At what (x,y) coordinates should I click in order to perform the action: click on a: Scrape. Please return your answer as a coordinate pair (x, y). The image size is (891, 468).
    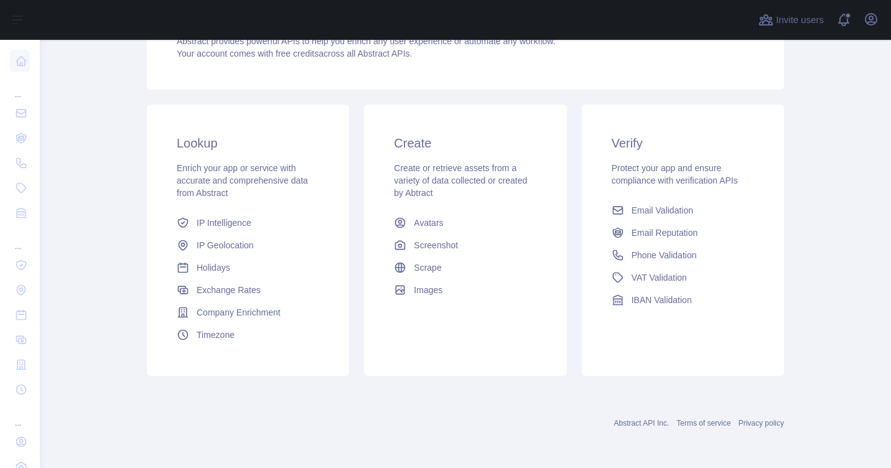
    Looking at the image, I should click on (465, 268).